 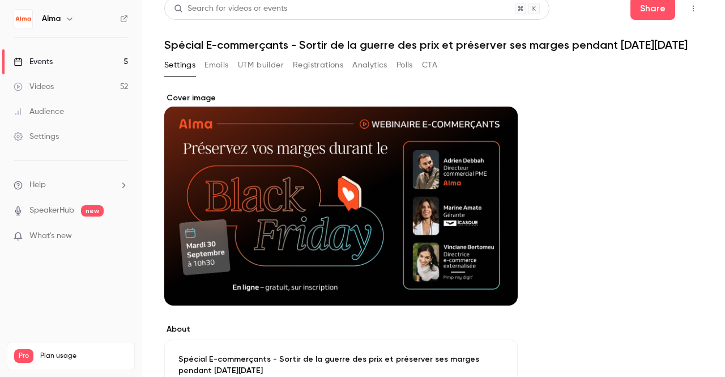 I want to click on span: Help, so click(x=37, y=185).